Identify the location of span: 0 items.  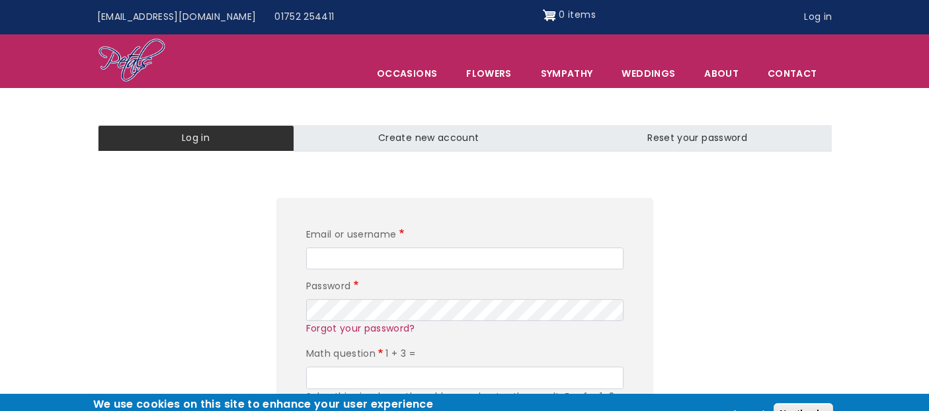
(577, 15).